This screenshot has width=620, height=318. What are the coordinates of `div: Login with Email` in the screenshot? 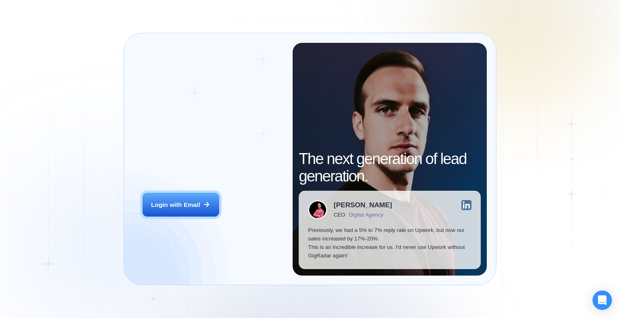 It's located at (176, 204).